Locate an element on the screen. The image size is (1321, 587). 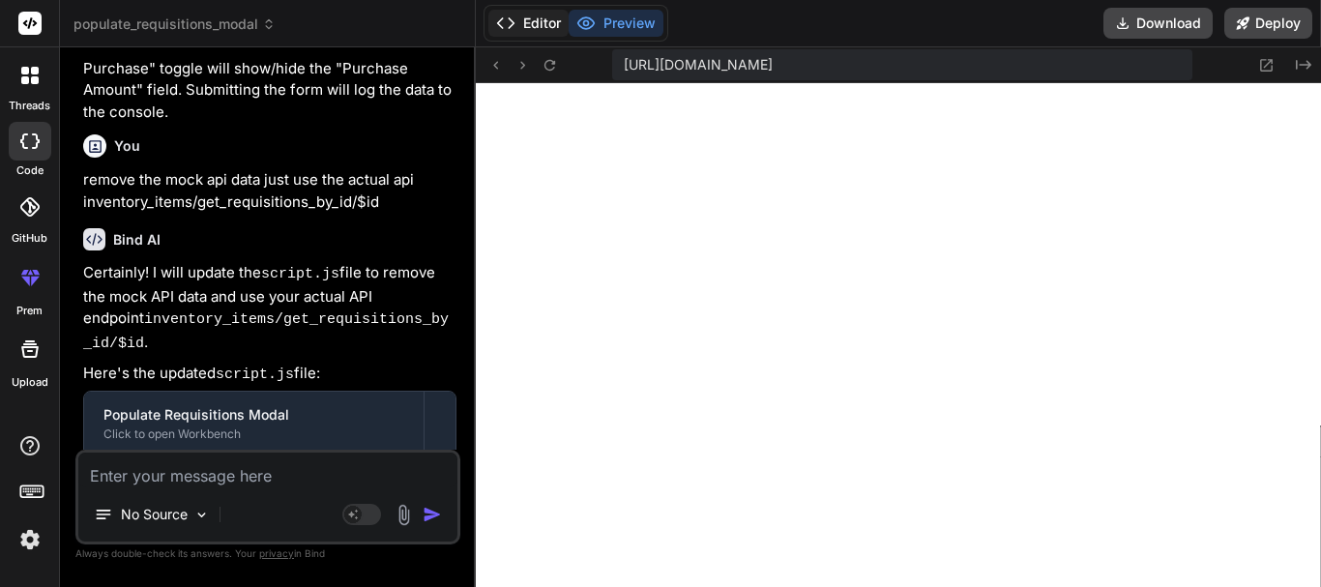
h6: Bind AI is located at coordinates (136, 240).